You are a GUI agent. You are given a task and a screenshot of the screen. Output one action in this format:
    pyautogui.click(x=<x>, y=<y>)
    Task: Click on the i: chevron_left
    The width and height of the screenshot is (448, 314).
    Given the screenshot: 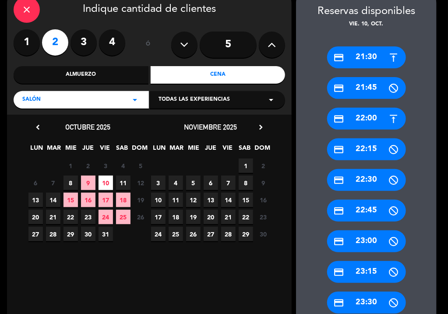 What is the action you would take?
    pyautogui.click(x=38, y=127)
    